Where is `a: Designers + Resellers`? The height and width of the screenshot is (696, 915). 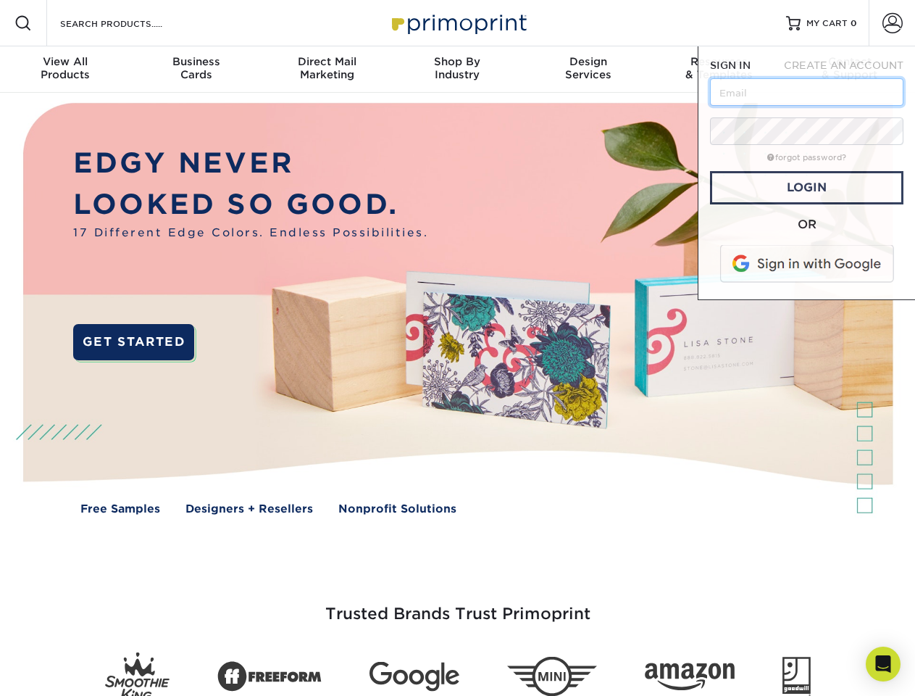 a: Designers + Resellers is located at coordinates (249, 509).